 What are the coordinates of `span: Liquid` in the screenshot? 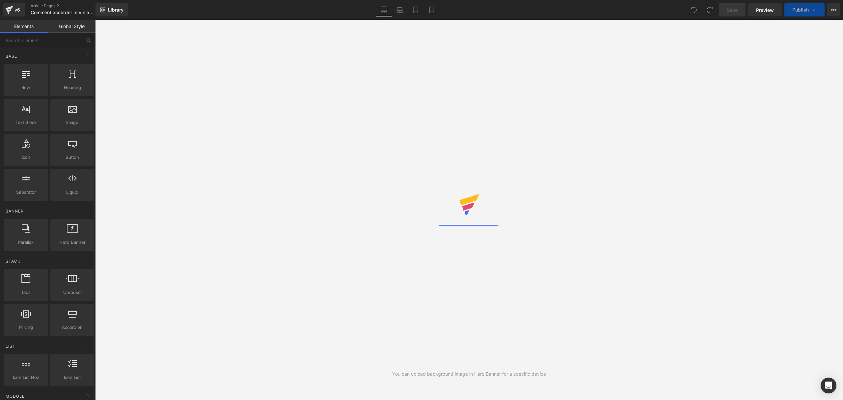 It's located at (72, 192).